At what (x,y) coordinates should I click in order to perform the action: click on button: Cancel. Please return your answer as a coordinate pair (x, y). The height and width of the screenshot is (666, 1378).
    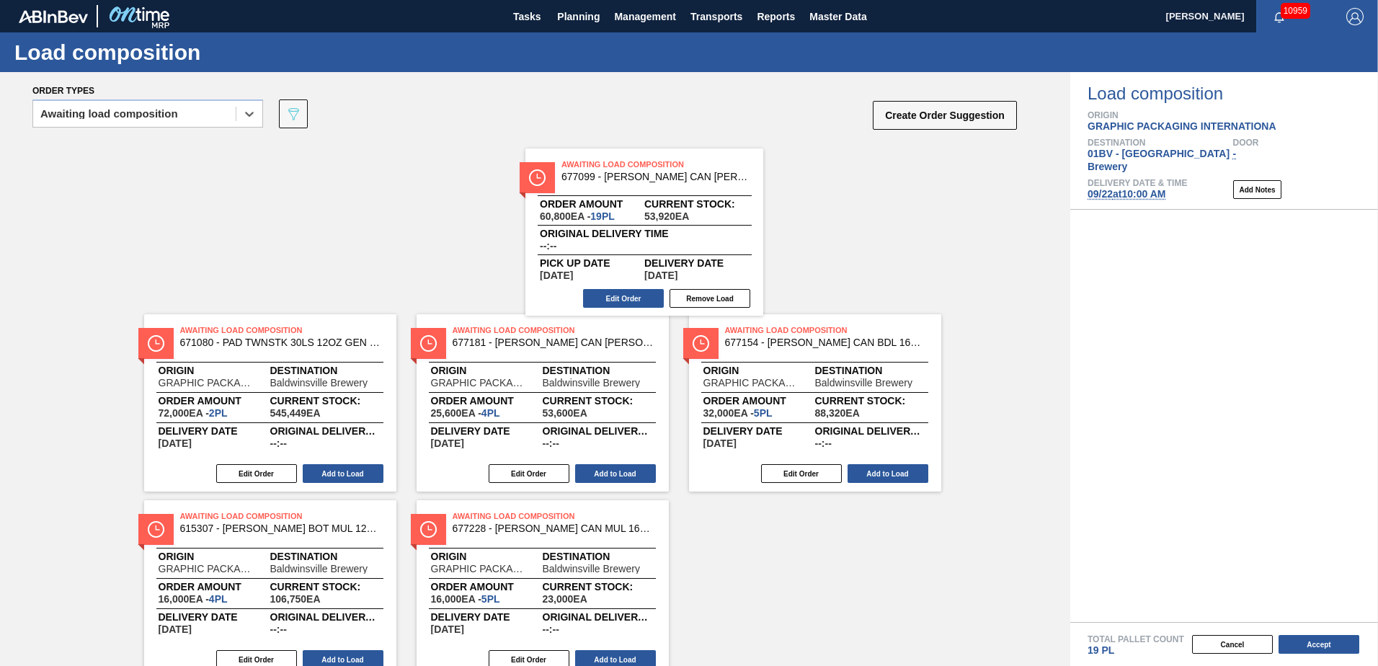
    Looking at the image, I should click on (1233, 644).